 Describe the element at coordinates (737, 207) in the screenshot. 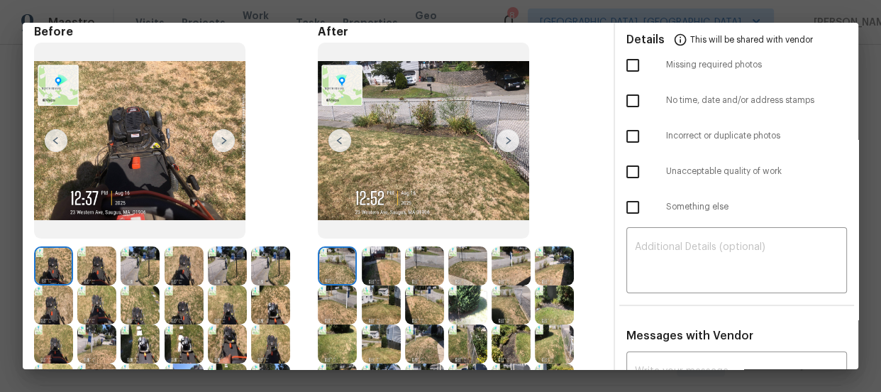

I see `div: Something else` at that location.